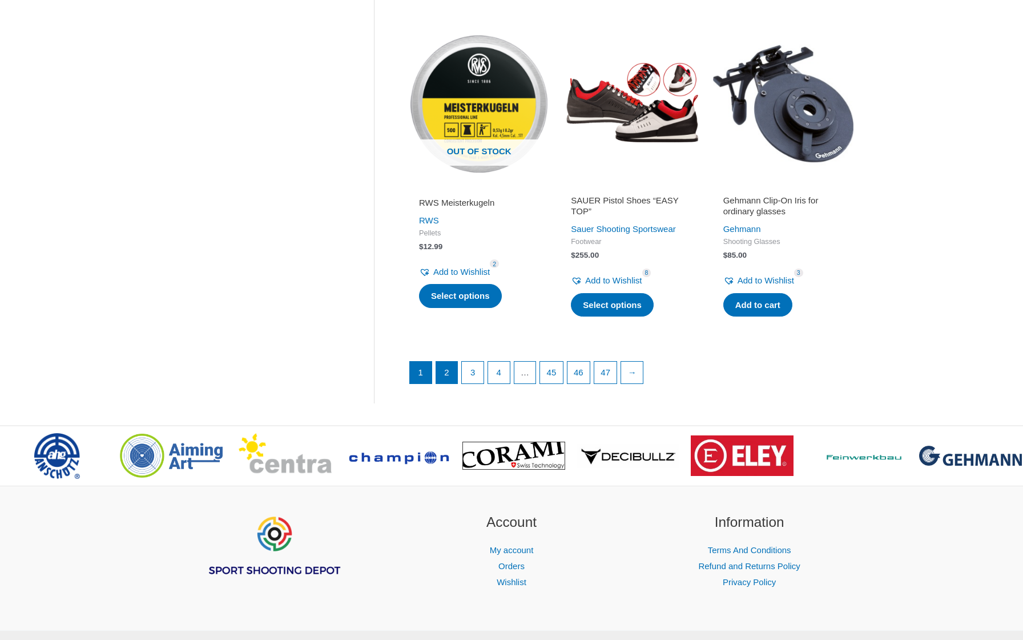  I want to click on h2: SAUER Pistol Shoes “EASY TOP”, so click(631, 206).